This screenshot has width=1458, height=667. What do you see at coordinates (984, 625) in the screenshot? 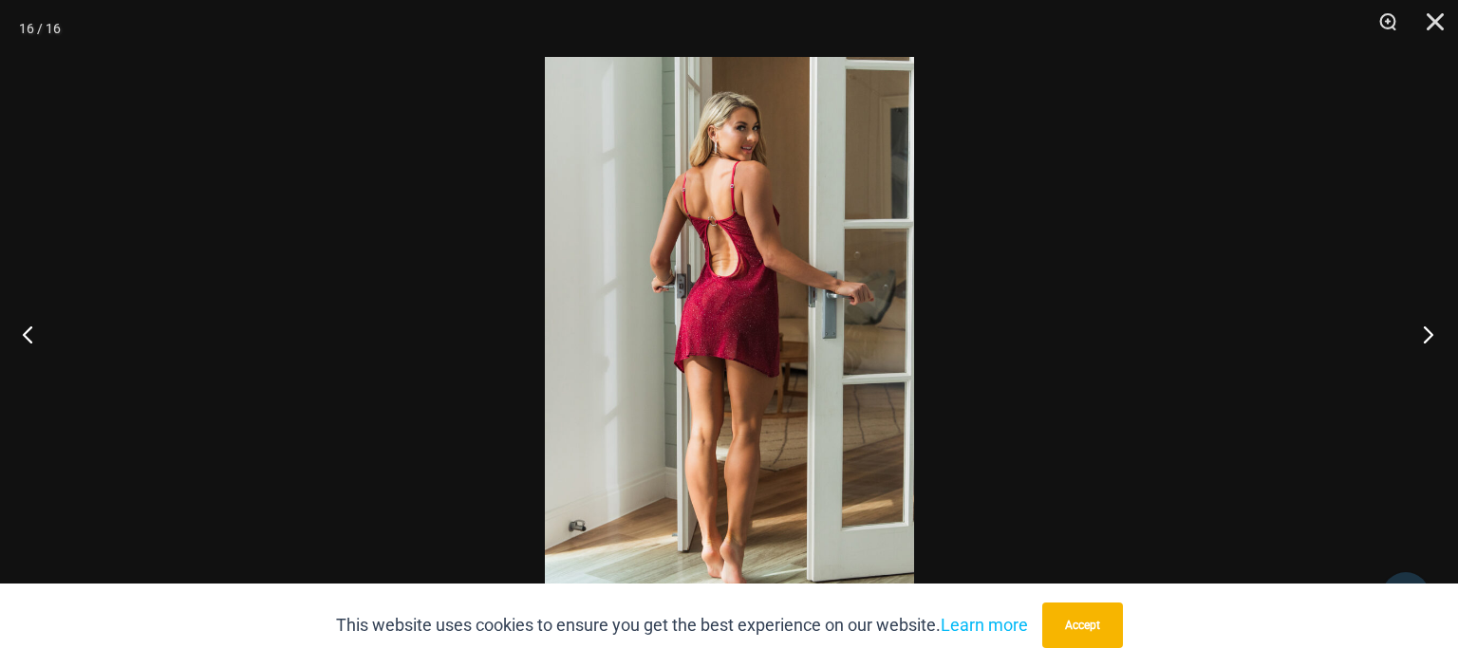
I see `a: Learn more` at bounding box center [984, 625].